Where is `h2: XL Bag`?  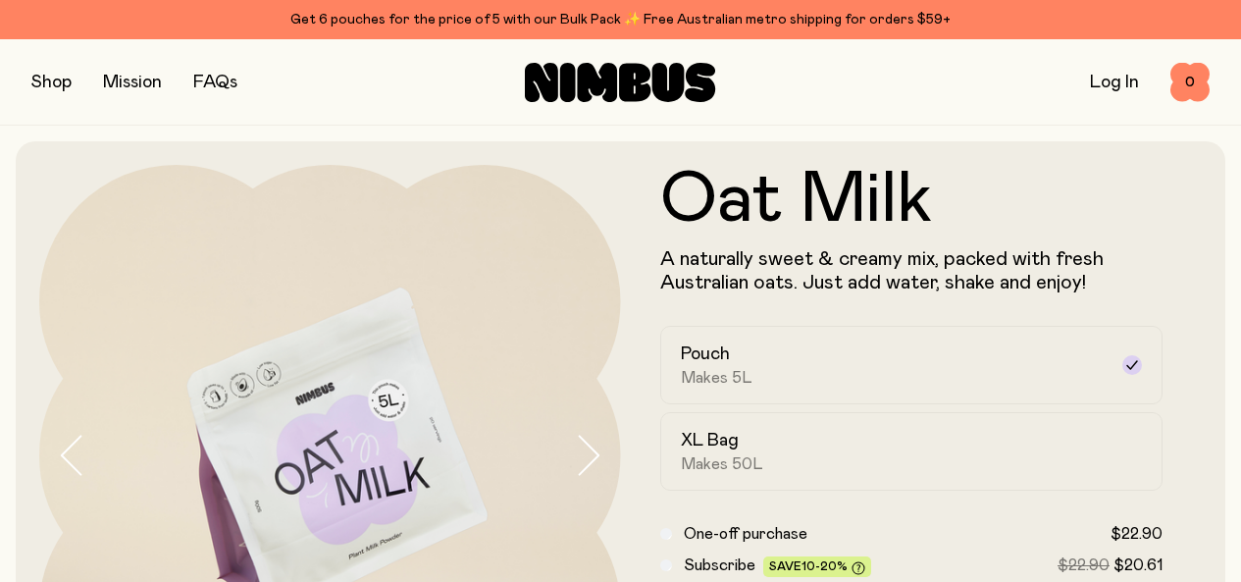 h2: XL Bag is located at coordinates (709, 440).